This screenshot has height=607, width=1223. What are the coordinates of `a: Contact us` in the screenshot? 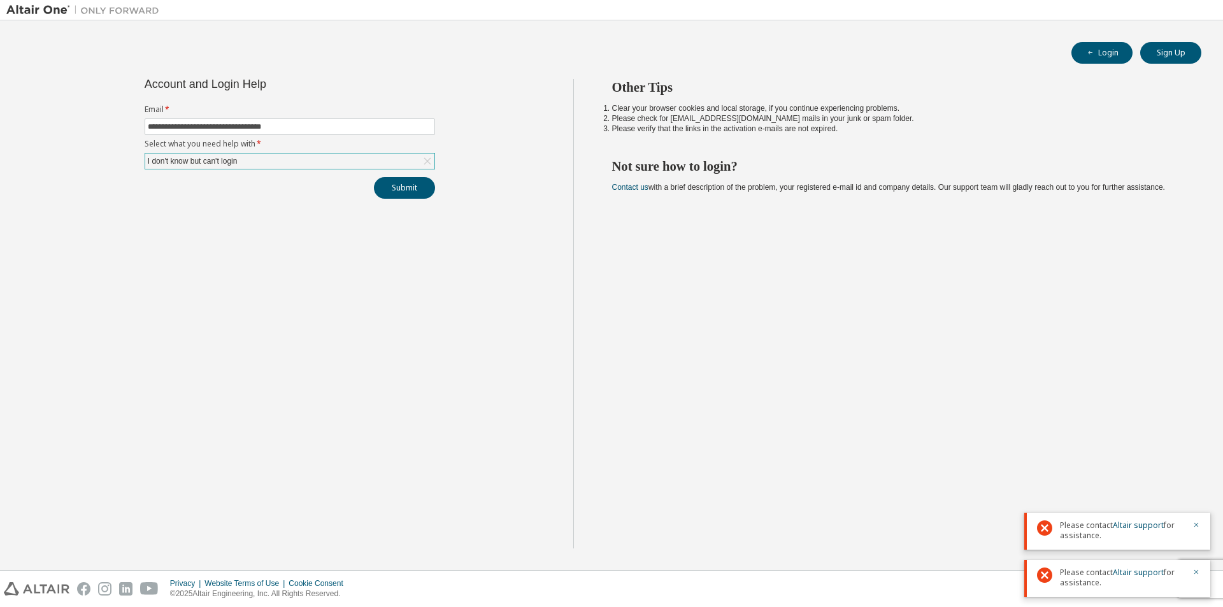 It's located at (630, 187).